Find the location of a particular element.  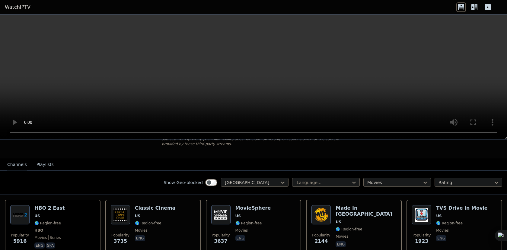

span: HBO is located at coordinates (39, 231).